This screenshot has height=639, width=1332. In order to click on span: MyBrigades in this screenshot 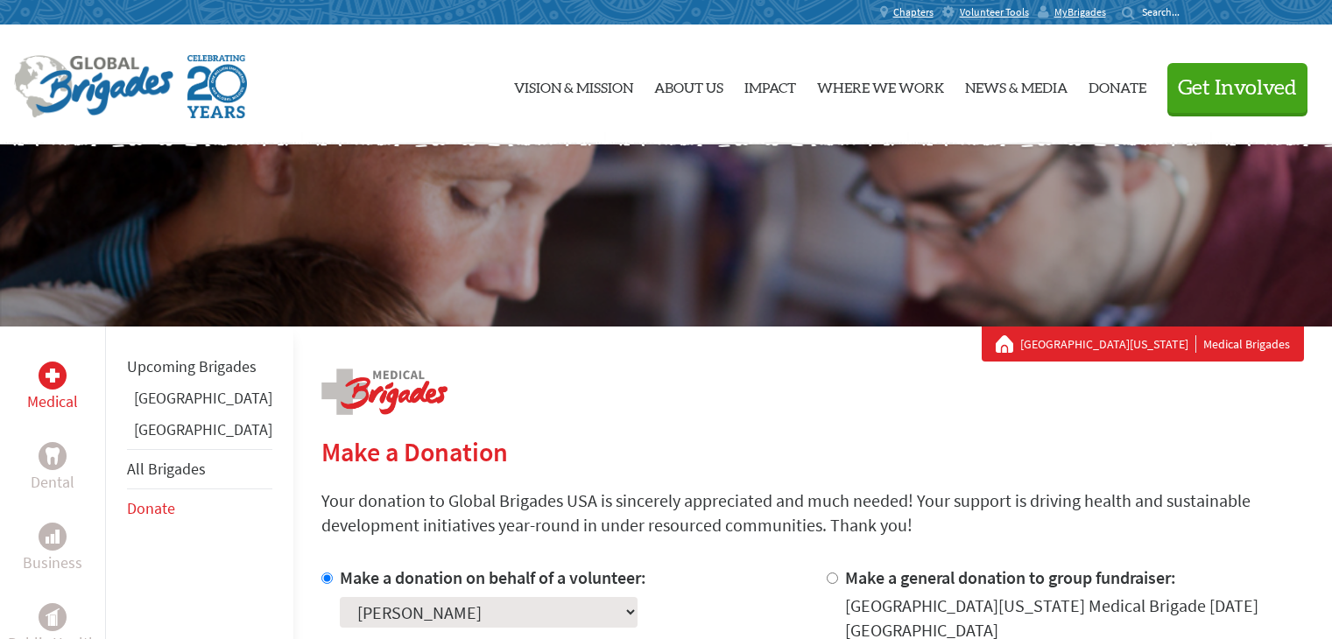, I will do `click(1079, 12)`.